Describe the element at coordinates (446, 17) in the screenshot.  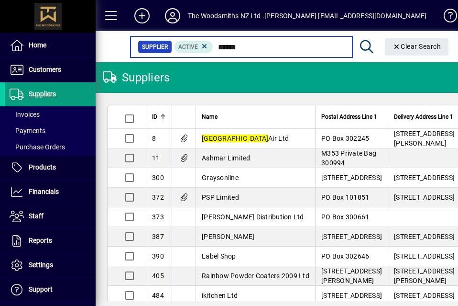
I see `a: Knowledge Base` at that location.